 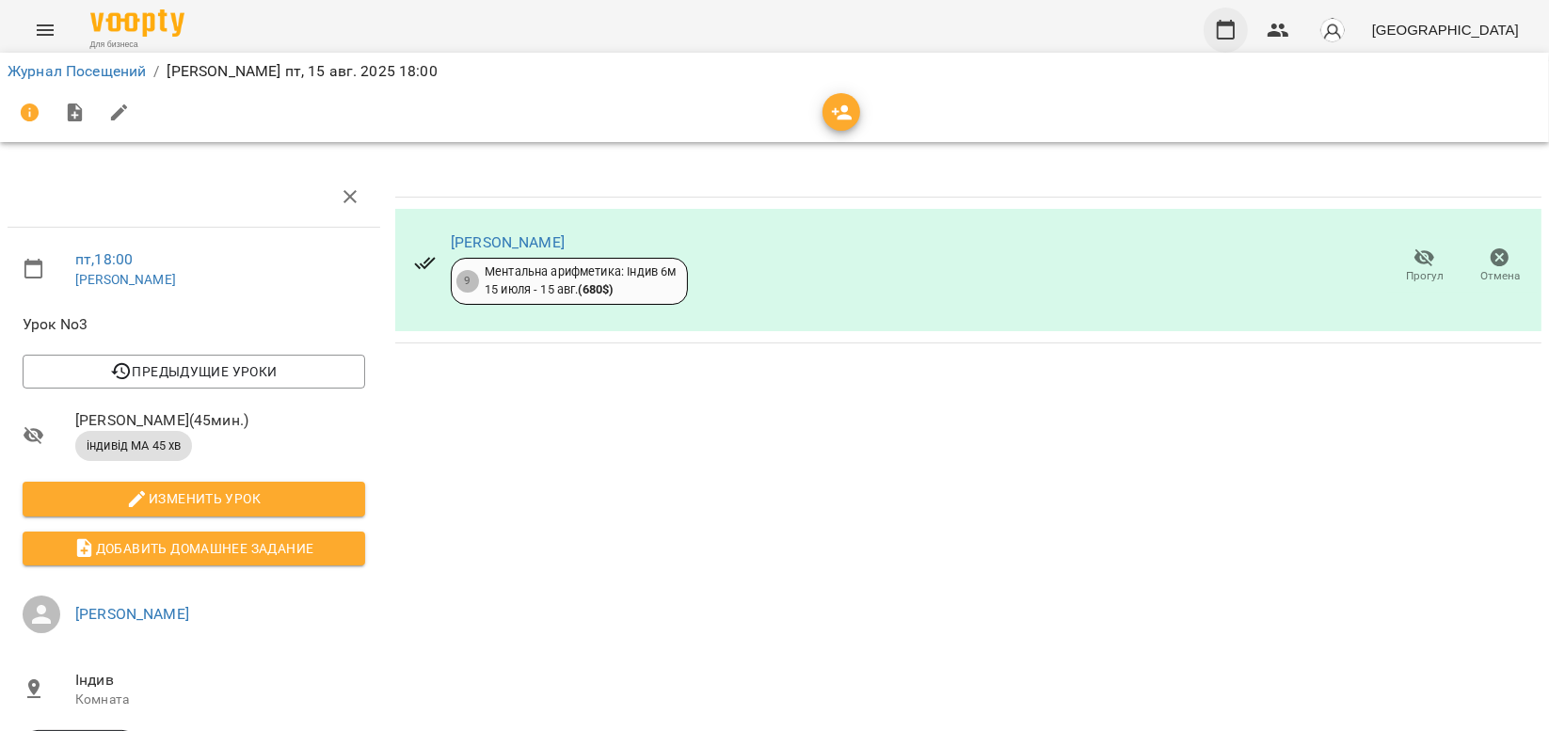 What do you see at coordinates (220, 680) in the screenshot?
I see `span: Індив` at bounding box center [220, 680].